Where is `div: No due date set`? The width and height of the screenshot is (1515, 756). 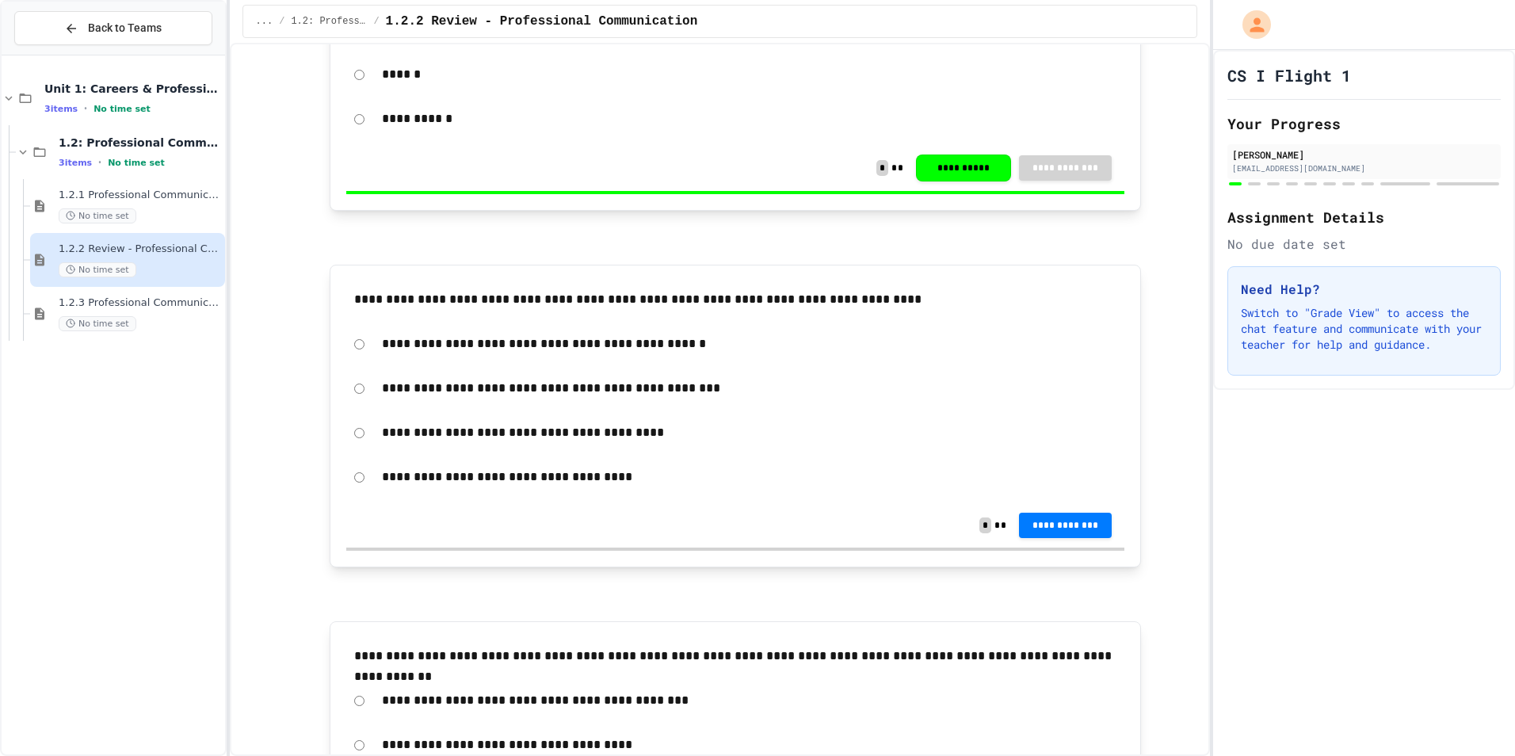
div: No due date set is located at coordinates (1364, 244).